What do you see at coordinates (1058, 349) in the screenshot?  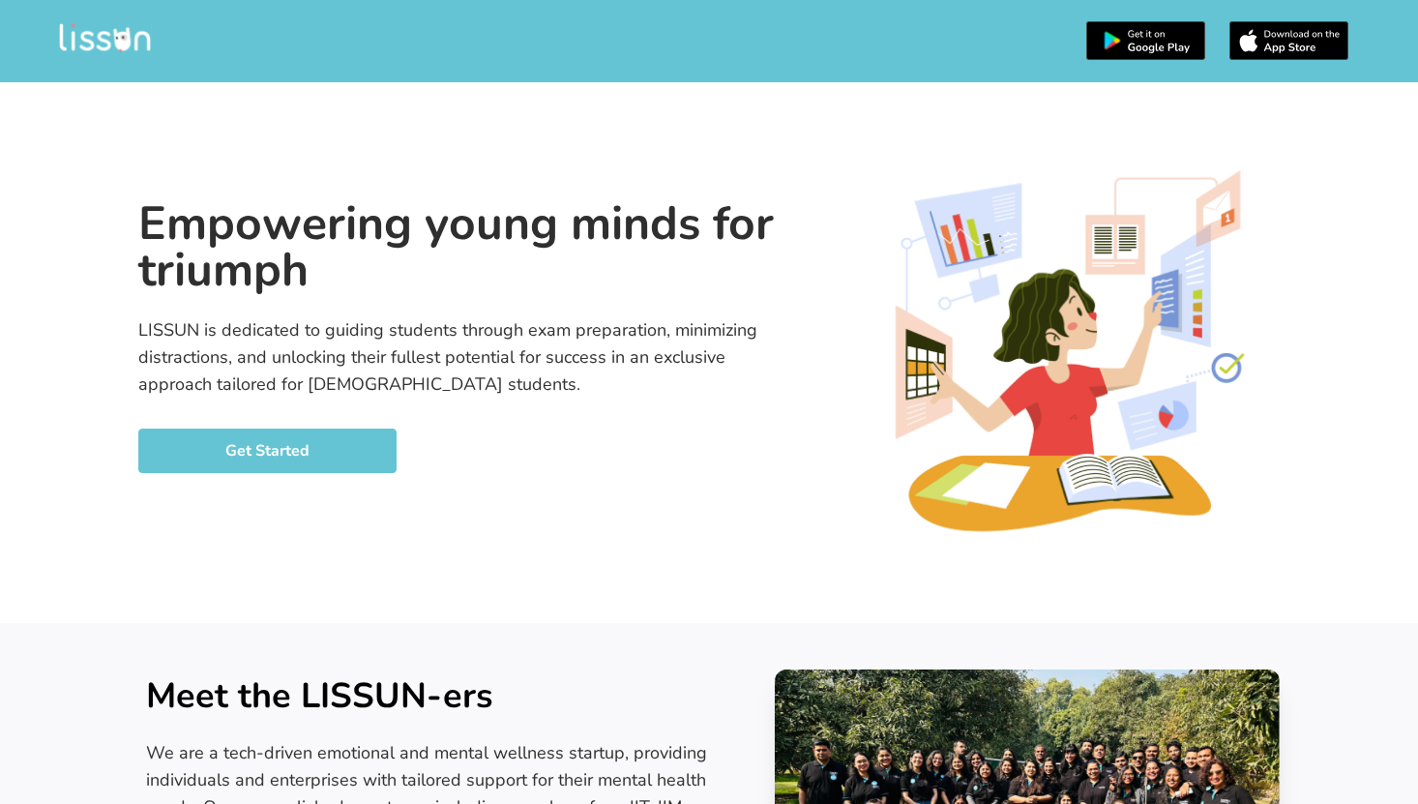 I see `img: image` at bounding box center [1058, 349].